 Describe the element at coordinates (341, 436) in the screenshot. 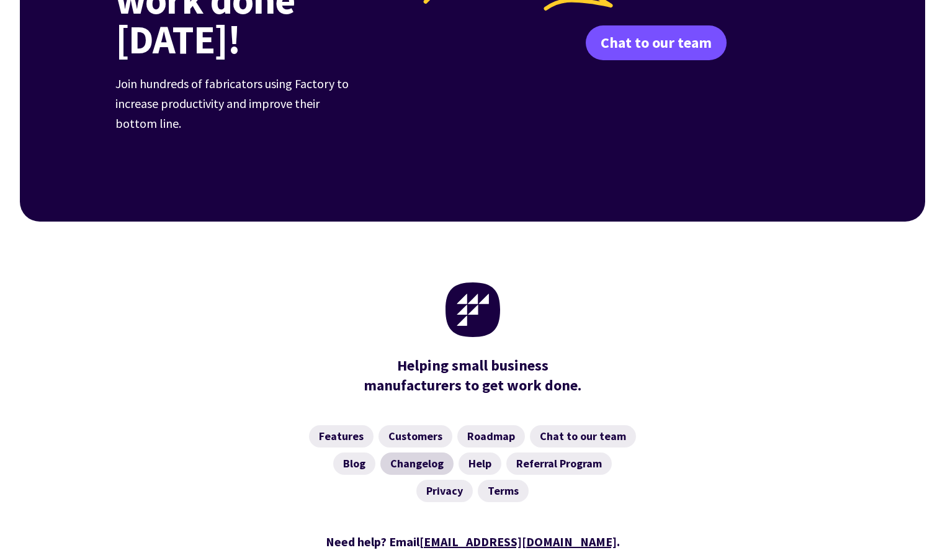

I see `a: Features` at that location.